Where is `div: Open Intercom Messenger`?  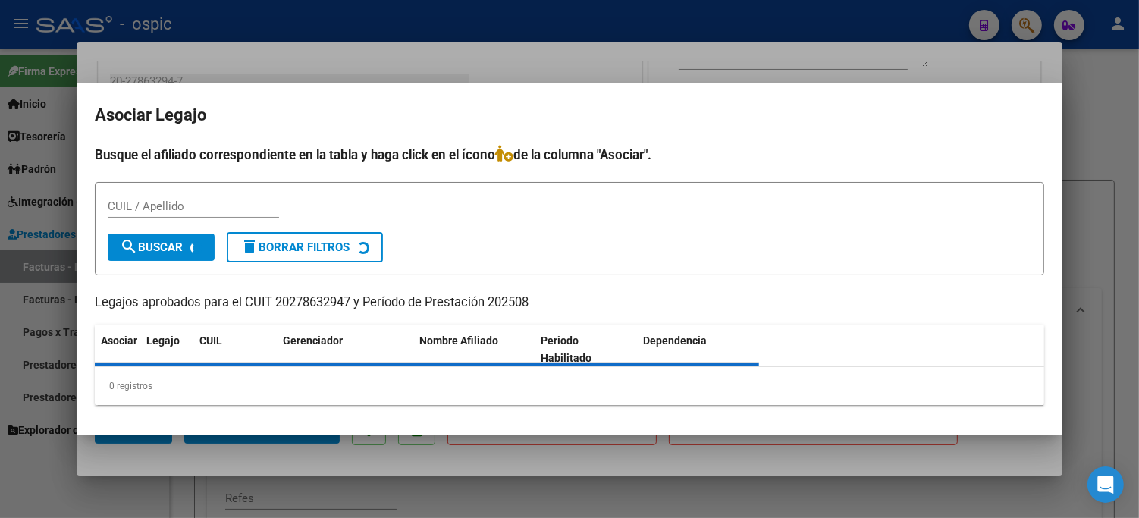 div: Open Intercom Messenger is located at coordinates (1105, 484).